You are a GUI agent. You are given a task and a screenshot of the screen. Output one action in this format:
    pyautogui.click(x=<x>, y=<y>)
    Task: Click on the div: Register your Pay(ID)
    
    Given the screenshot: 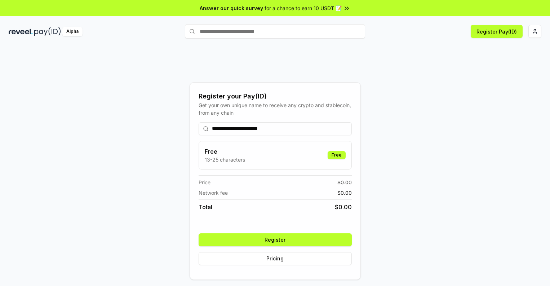 What is the action you would take?
    pyautogui.click(x=275, y=96)
    